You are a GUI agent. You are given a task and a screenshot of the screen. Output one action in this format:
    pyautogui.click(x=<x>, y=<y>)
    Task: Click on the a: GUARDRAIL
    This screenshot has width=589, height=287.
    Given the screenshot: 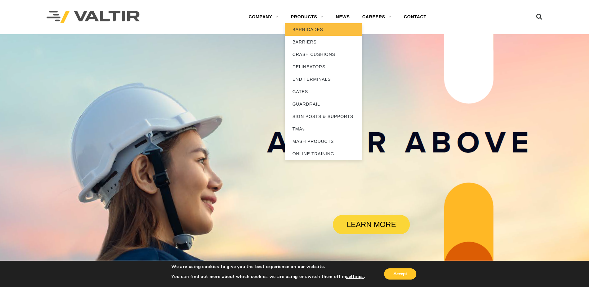 What is the action you would take?
    pyautogui.click(x=323, y=104)
    